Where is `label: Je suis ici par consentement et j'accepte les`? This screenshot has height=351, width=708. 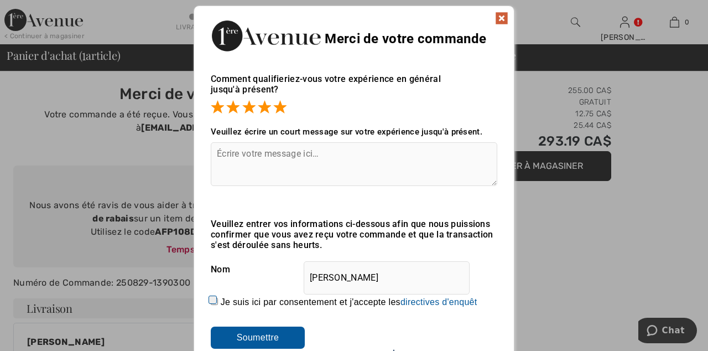 label: Je suis ici par consentement et j'accepte les is located at coordinates (349, 302).